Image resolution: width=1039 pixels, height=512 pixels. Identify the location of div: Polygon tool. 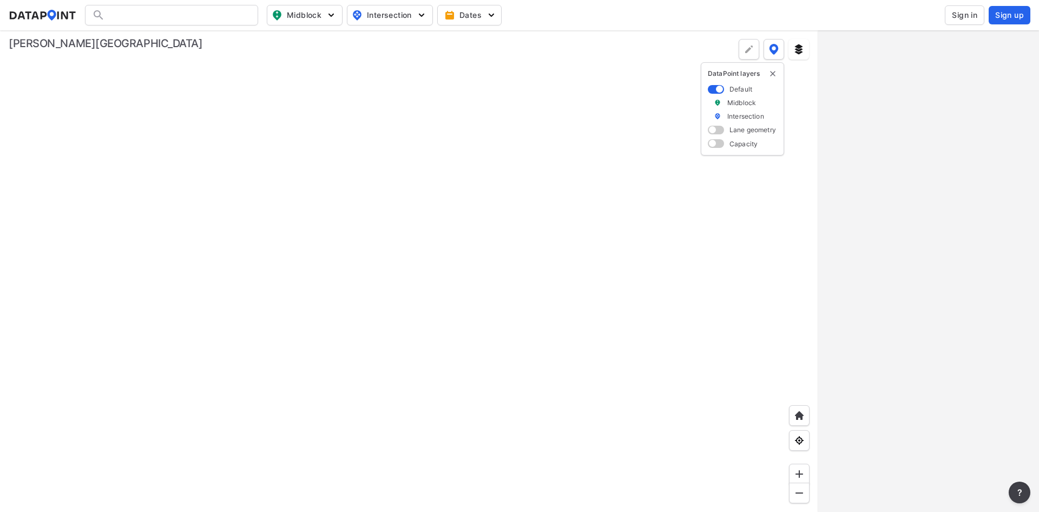
(749, 49).